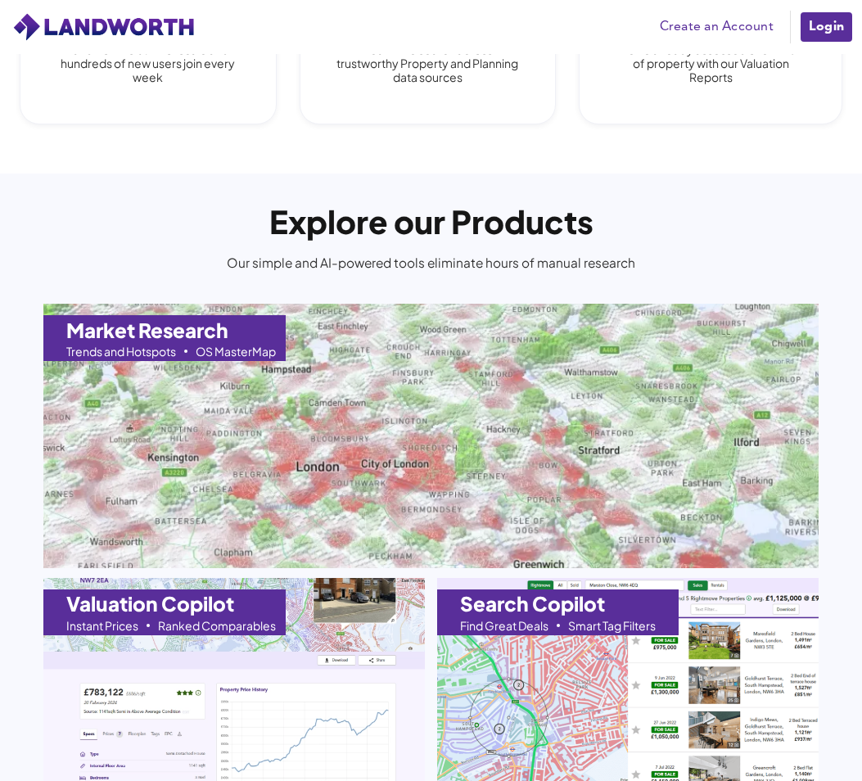  Describe the element at coordinates (431, 205) in the screenshot. I see `h1: Explore our Products` at that location.